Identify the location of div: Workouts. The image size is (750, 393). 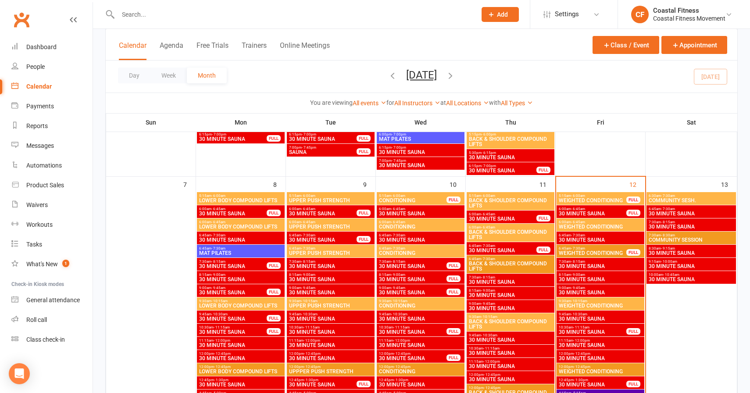
(39, 225).